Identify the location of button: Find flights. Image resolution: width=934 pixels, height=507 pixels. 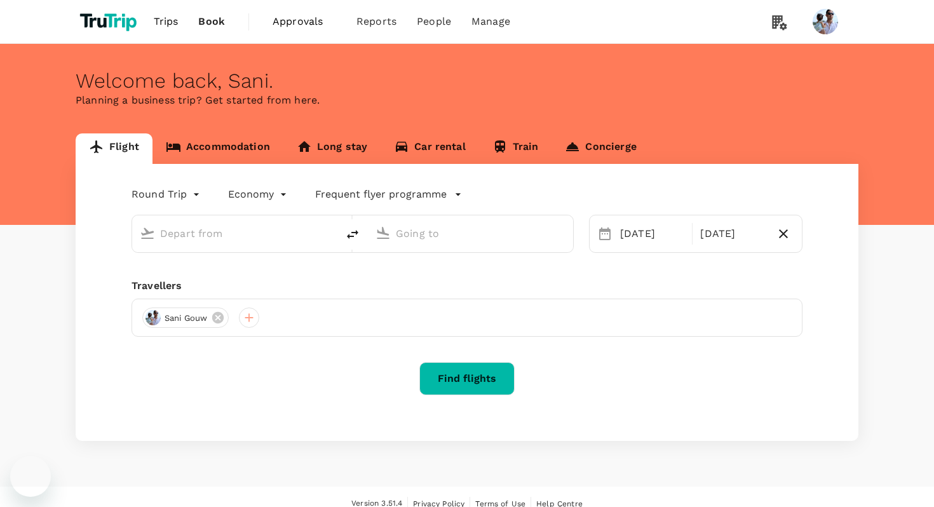
(467, 379).